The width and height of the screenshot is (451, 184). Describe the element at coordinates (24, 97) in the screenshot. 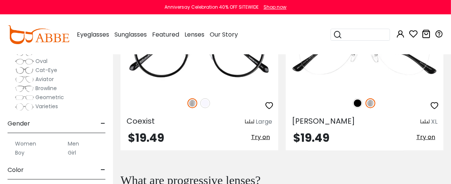

I see `img: Geometric.png` at that location.